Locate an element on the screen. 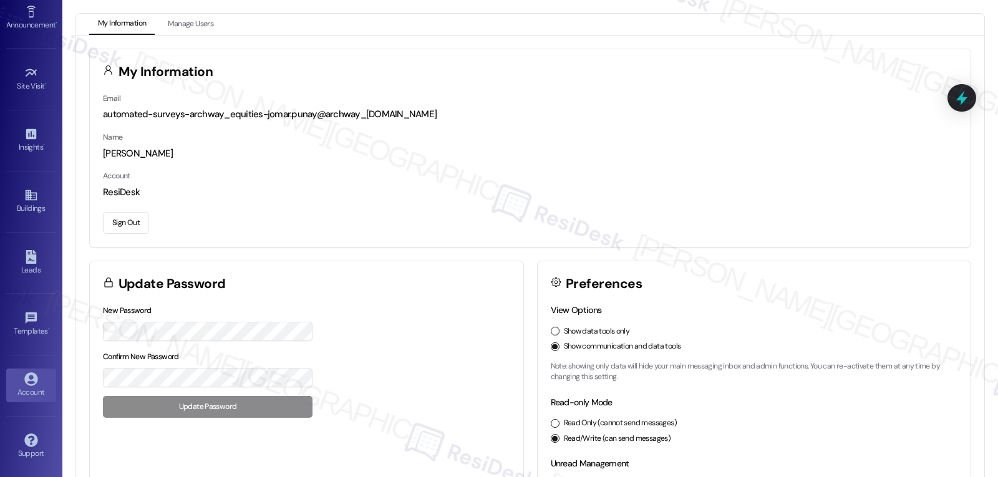 The height and width of the screenshot is (477, 998). a: Templates • is located at coordinates (31, 324).